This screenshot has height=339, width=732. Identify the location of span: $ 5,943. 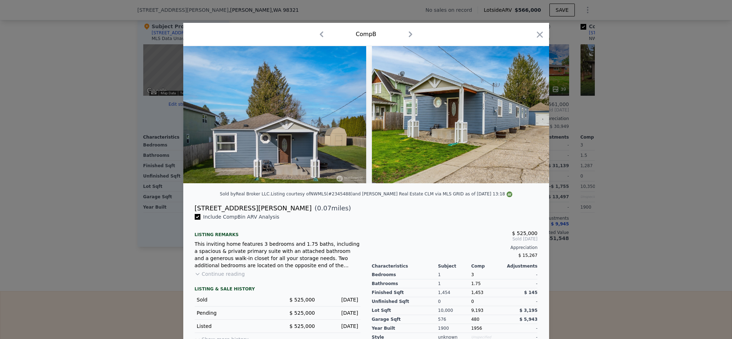
(528, 319).